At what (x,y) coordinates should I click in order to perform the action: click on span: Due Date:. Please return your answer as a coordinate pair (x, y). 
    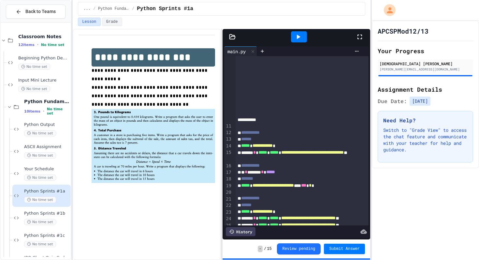
    Looking at the image, I should click on (392, 101).